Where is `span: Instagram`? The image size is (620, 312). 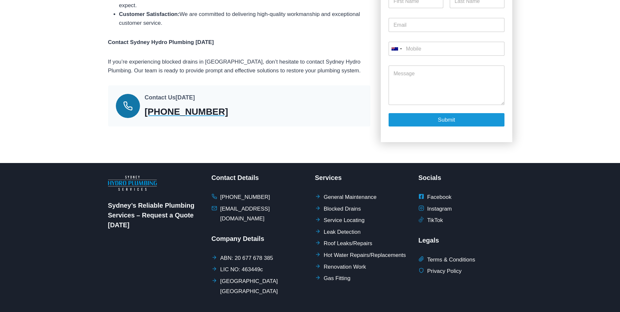
span: Instagram is located at coordinates (440, 209).